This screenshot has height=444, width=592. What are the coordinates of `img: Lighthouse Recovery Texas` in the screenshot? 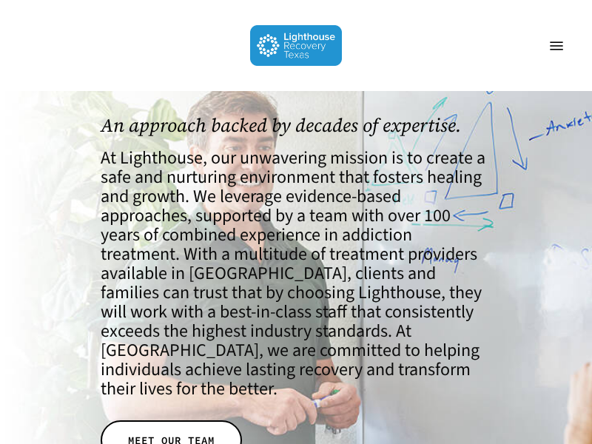 It's located at (296, 45).